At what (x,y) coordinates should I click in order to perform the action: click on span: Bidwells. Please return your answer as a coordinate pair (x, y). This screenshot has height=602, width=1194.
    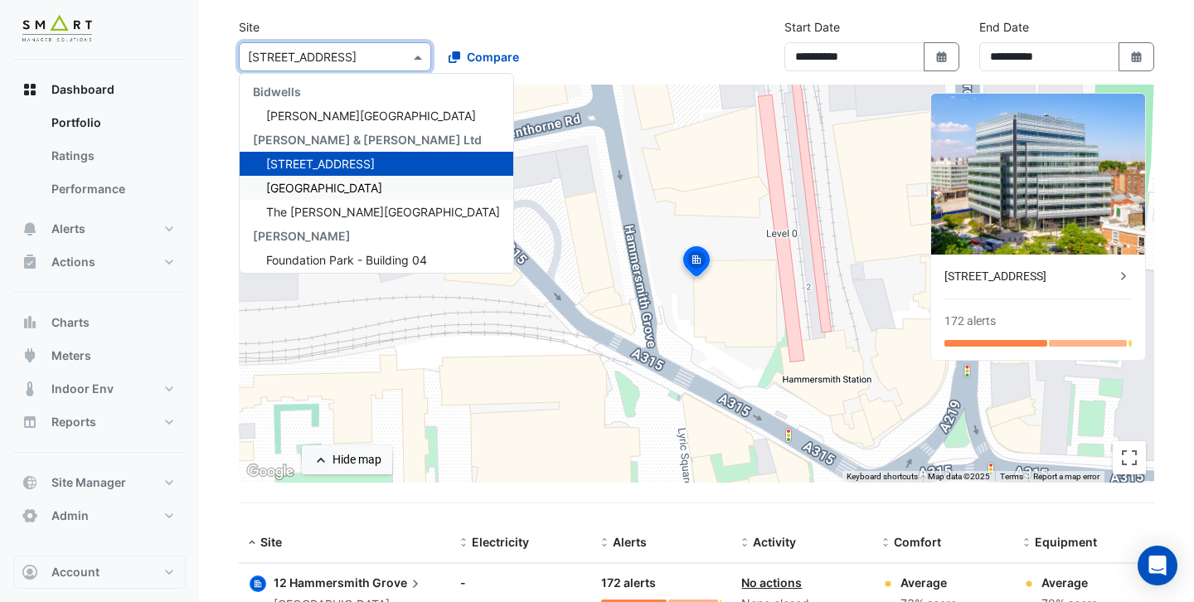
    Looking at the image, I should click on (277, 91).